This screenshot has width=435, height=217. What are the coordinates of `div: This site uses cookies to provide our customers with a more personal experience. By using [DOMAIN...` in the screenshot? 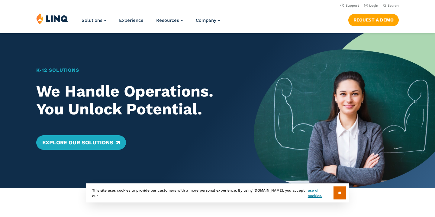 It's located at (217, 192).